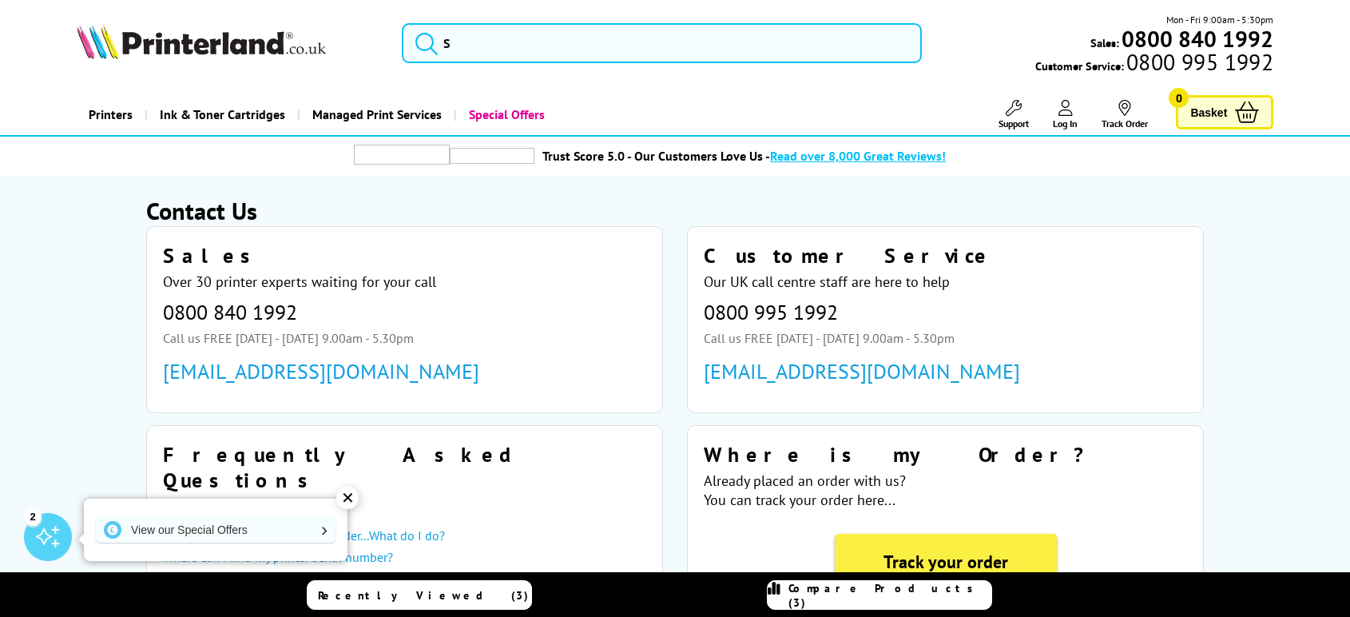  Describe the element at coordinates (675, 210) in the screenshot. I see `h1: Contact Us` at that location.